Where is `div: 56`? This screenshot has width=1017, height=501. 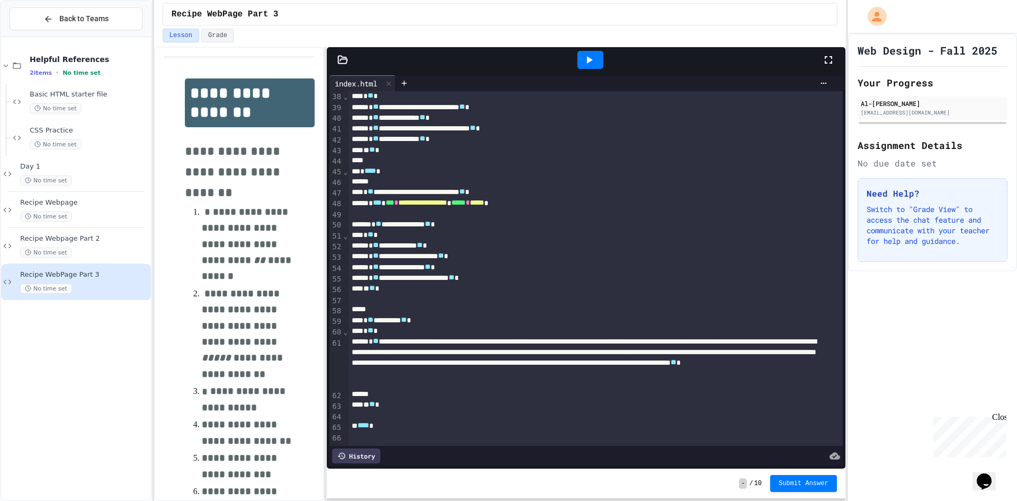
div: 56 is located at coordinates (336, 290).